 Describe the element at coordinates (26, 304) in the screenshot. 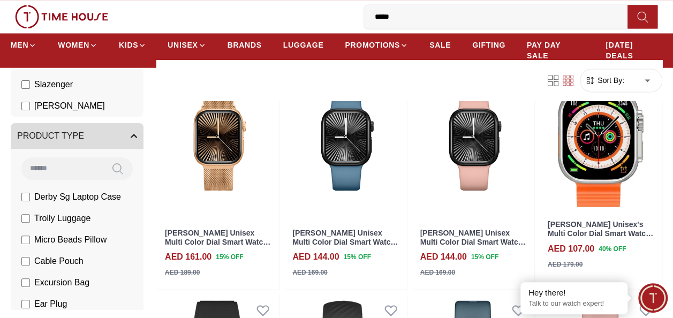

I see `input: Ear Plug` at that location.